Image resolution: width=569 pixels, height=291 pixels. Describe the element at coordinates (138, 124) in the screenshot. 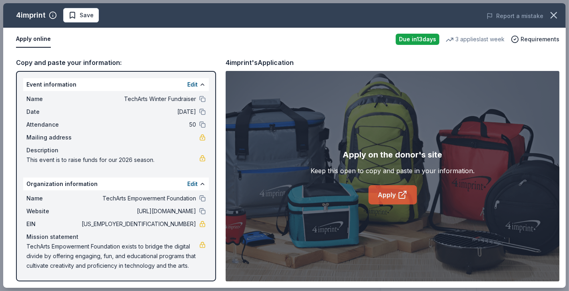

I see `span: 50` at that location.